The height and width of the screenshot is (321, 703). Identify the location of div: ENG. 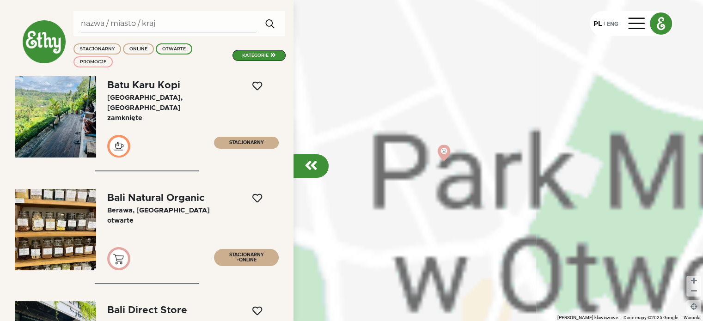
(612, 24).